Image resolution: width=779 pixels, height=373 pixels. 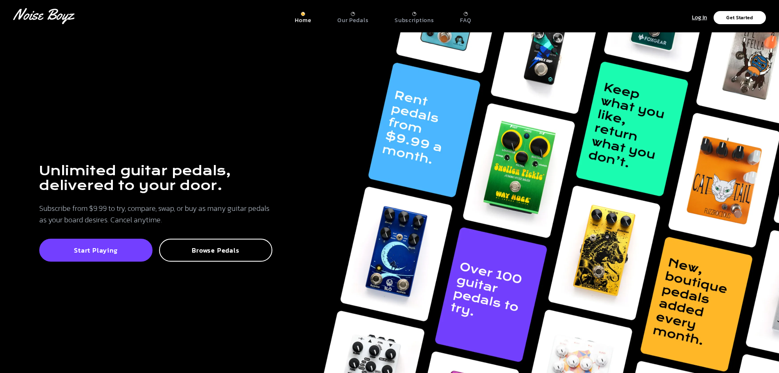 I want to click on h1: Unlimited guitar pedals, delivered to your door., so click(x=156, y=178).